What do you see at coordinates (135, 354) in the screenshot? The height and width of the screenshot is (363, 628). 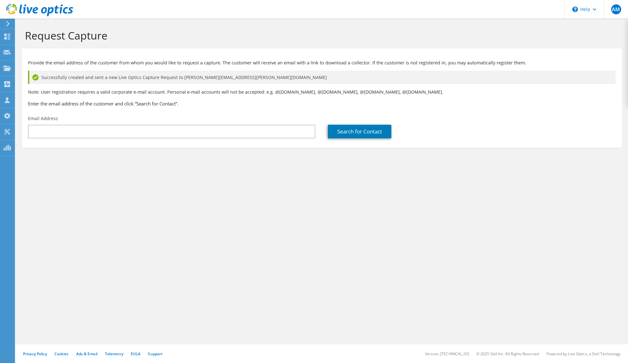 I see `a: EULA` at bounding box center [135, 354].